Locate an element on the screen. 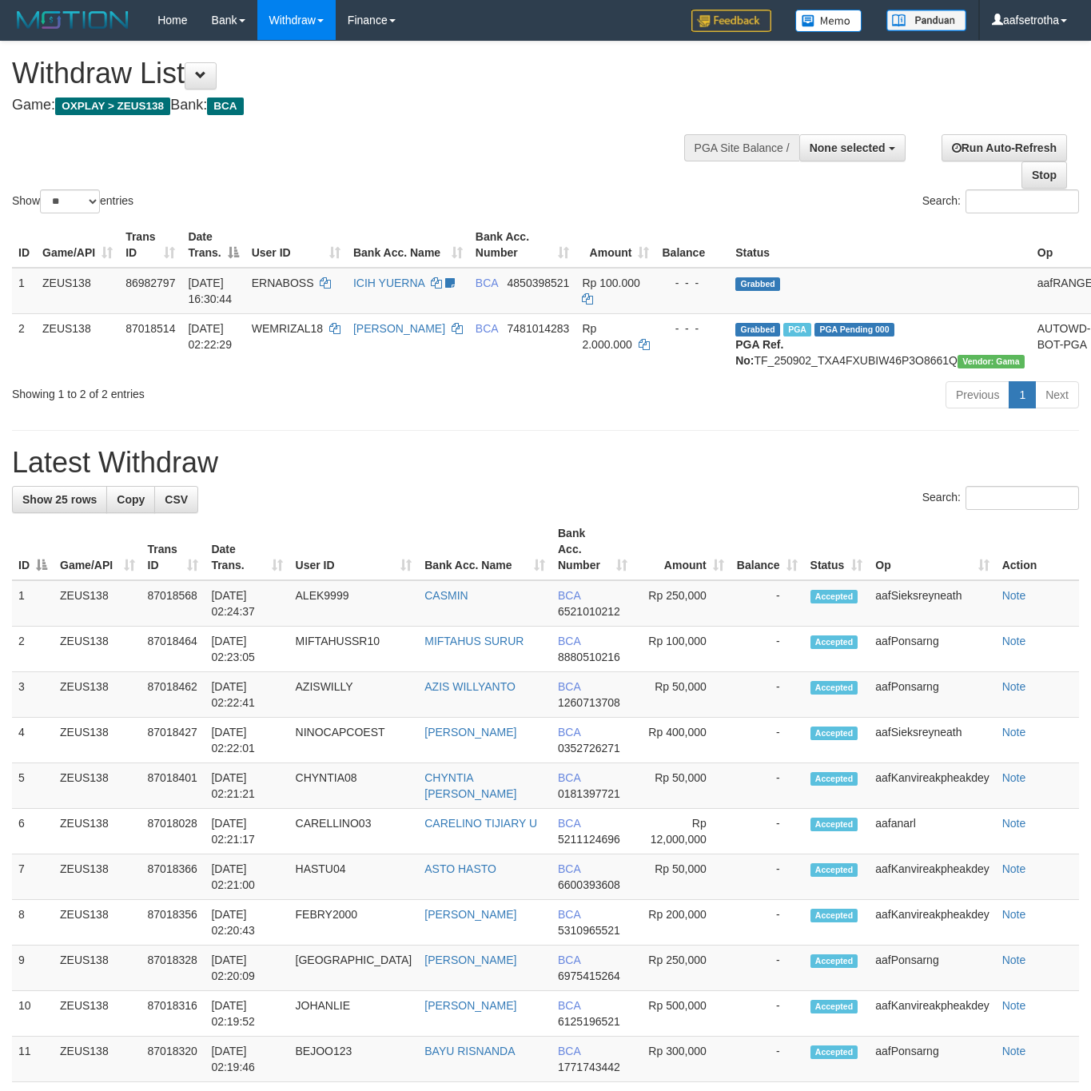 The height and width of the screenshot is (1091, 1091). span: Copy 1771743442 to clipboard is located at coordinates (589, 1067).